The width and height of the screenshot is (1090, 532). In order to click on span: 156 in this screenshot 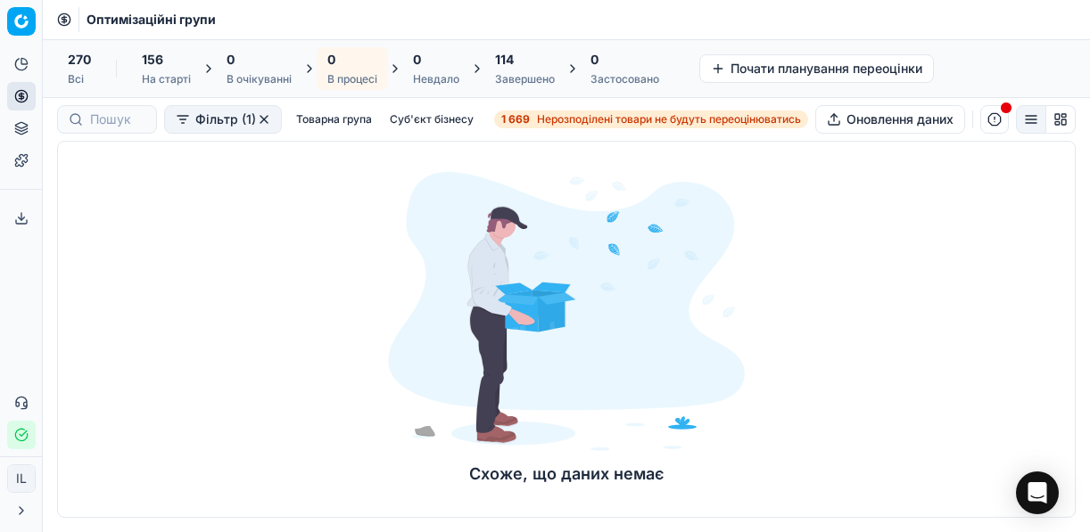, I will do `click(152, 60)`.